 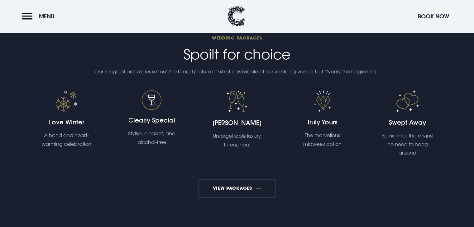 I want to click on img: Clandeboye Lodge, so click(x=236, y=16).